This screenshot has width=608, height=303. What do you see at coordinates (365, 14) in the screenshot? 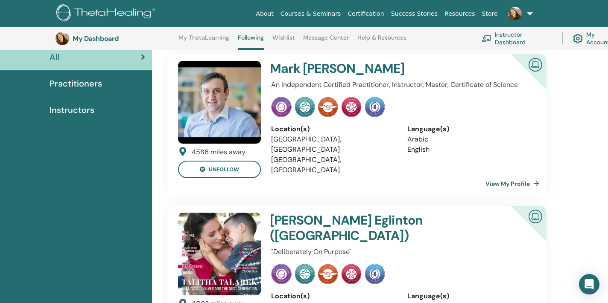
I see `a: Certification` at bounding box center [365, 14].